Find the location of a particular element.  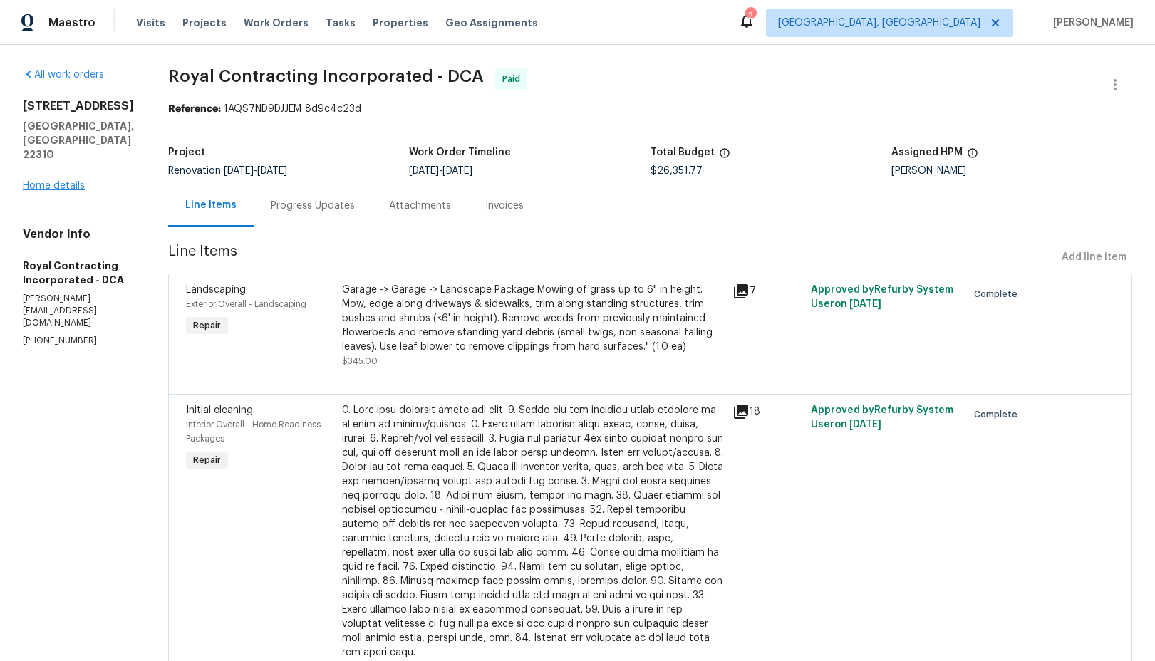

a: All work orders is located at coordinates (63, 75).